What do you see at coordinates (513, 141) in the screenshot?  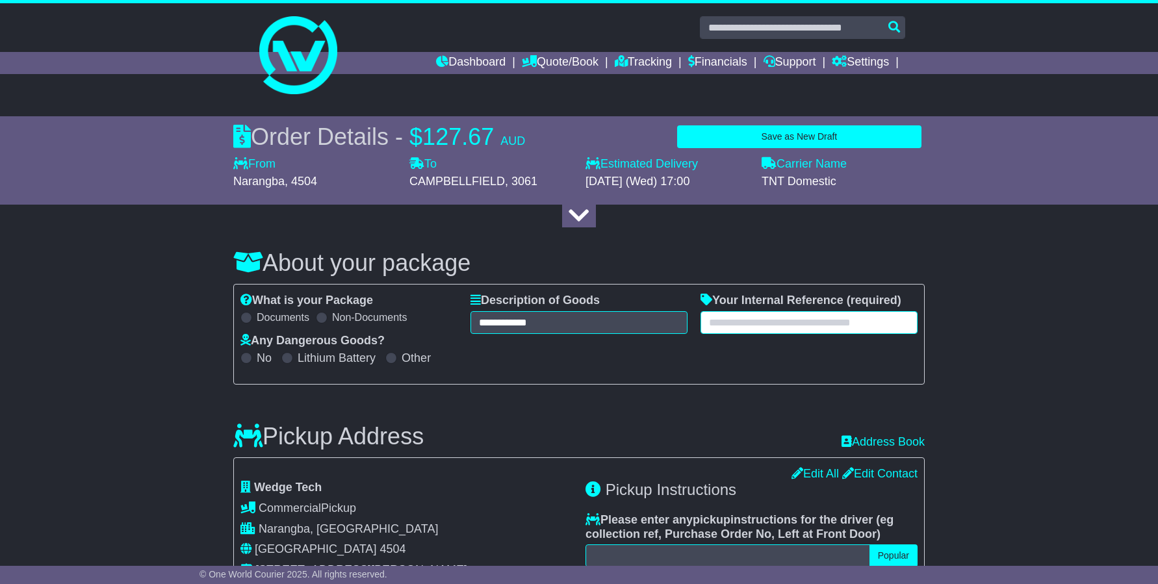 I see `span: AUD` at bounding box center [513, 141].